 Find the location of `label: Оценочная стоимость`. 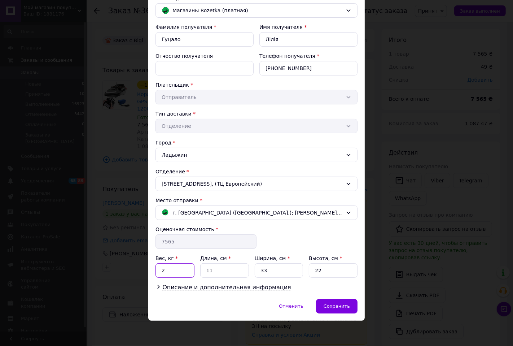

label: Оценочная стоимость is located at coordinates (185, 229).